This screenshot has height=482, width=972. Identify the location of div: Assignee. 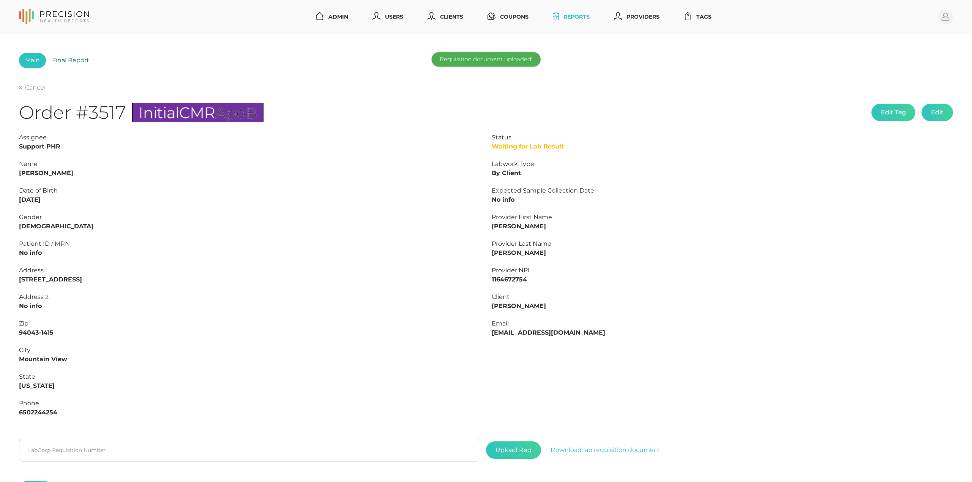
(249, 137).